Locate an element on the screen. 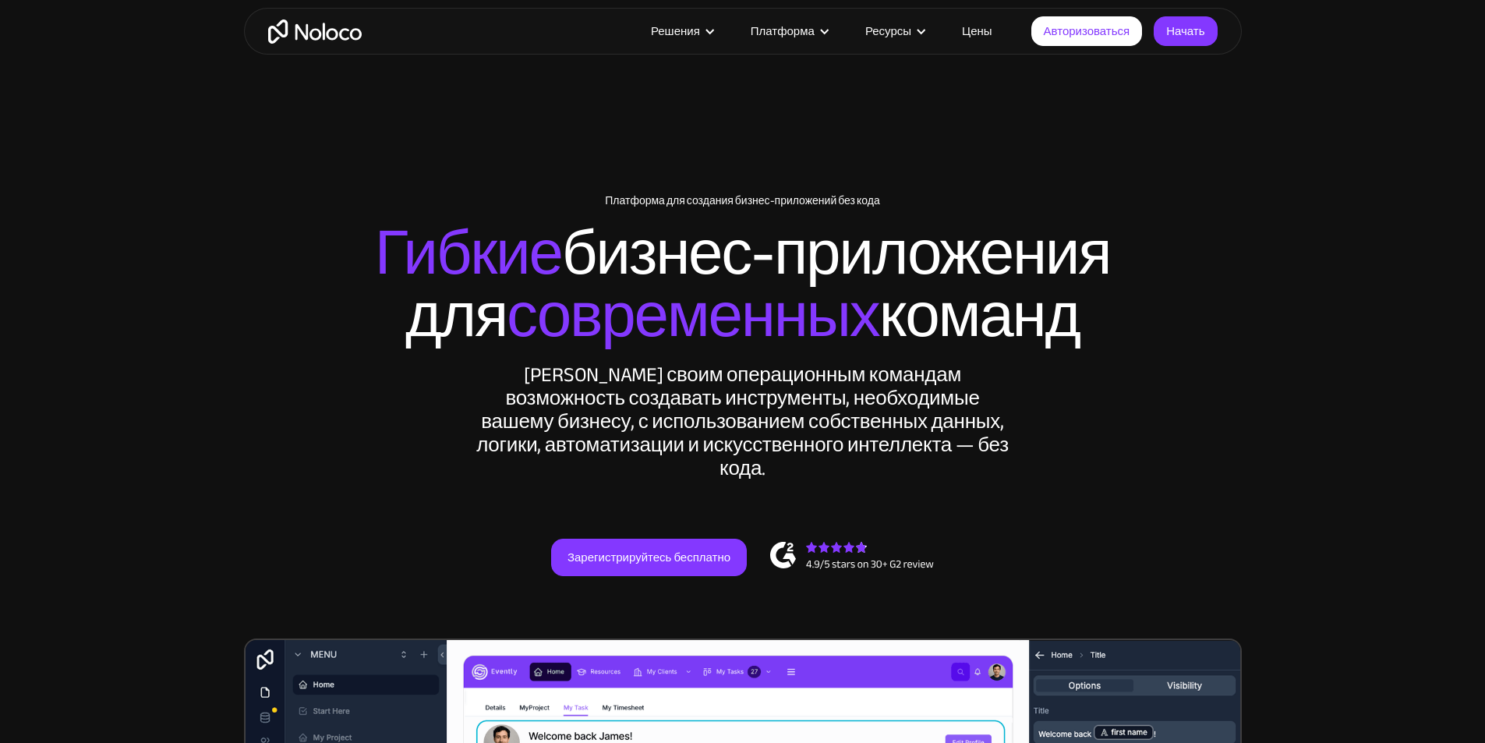 This screenshot has width=1485, height=743. font: Цены is located at coordinates (977, 31).